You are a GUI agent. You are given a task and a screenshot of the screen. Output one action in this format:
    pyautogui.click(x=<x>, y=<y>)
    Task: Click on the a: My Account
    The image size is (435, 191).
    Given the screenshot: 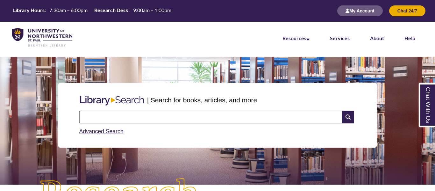 What is the action you would take?
    pyautogui.click(x=360, y=11)
    